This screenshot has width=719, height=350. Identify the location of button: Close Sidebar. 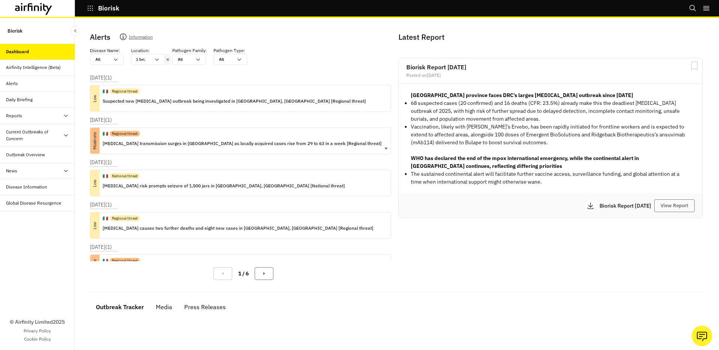
(75, 31).